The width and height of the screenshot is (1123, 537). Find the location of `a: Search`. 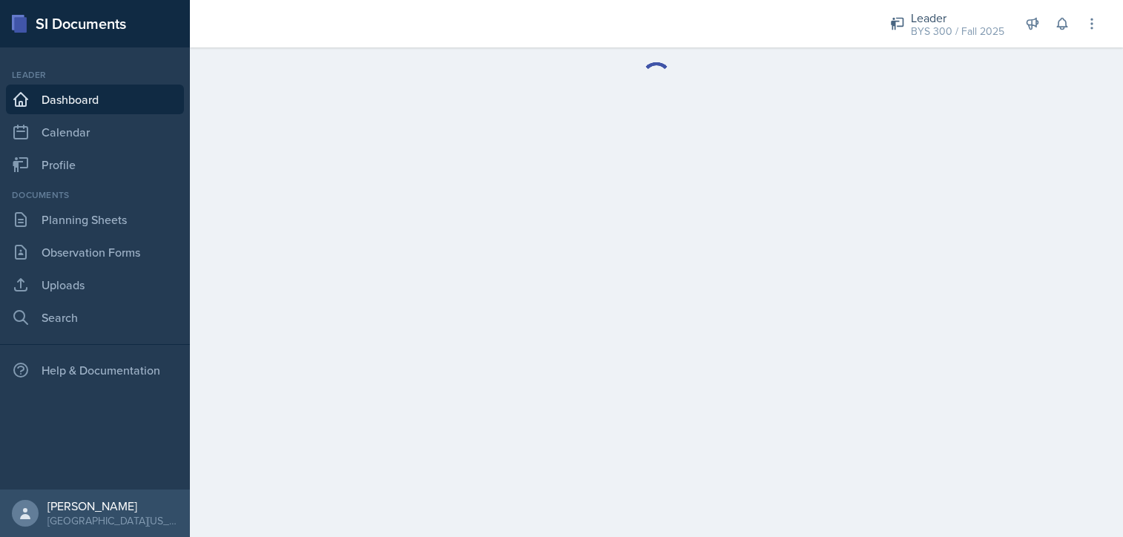

a: Search is located at coordinates (95, 317).